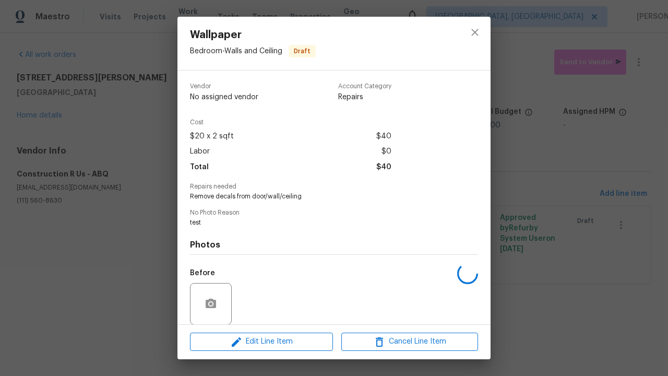 Image resolution: width=668 pixels, height=376 pixels. Describe the element at coordinates (224, 97) in the screenshot. I see `span: No assigned vendor` at that location.